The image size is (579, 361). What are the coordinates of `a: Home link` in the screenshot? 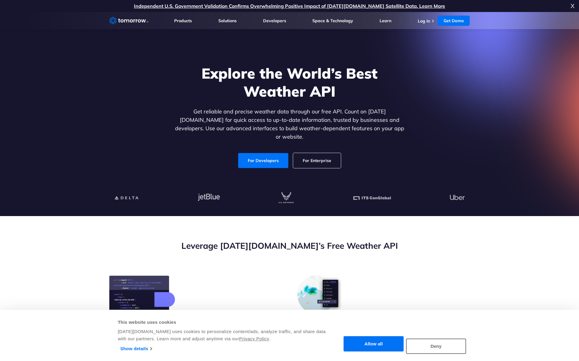 It's located at (129, 21).